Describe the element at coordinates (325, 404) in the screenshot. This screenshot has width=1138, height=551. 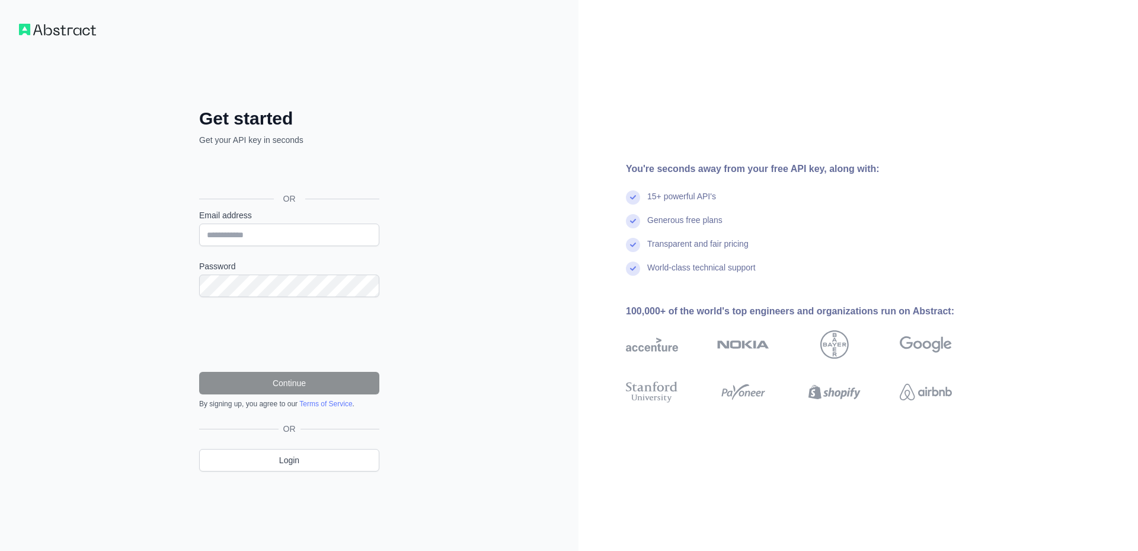
I see `a: Terms of Service` at that location.